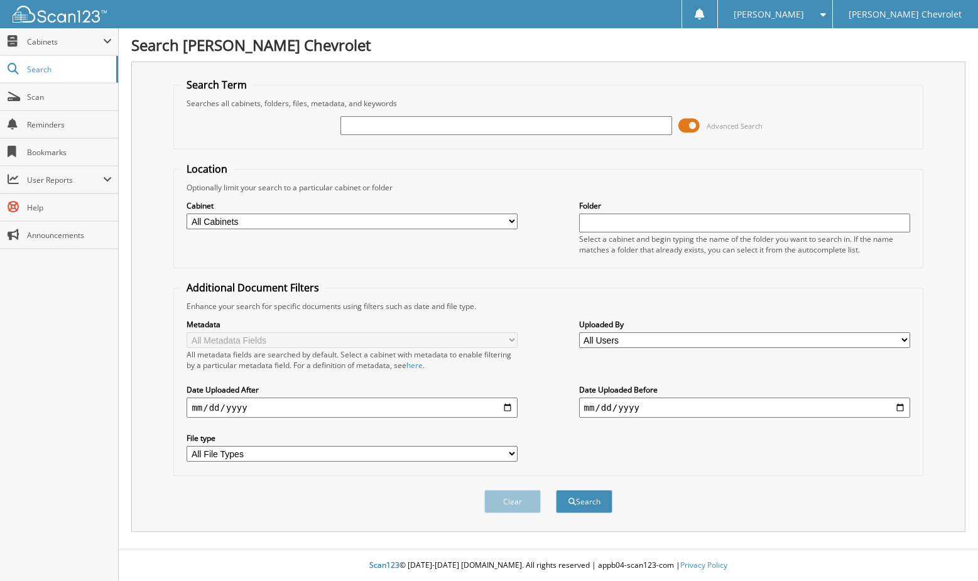 Image resolution: width=978 pixels, height=581 pixels. Describe the element at coordinates (253, 288) in the screenshot. I see `legend: Additional Document Filters` at that location.